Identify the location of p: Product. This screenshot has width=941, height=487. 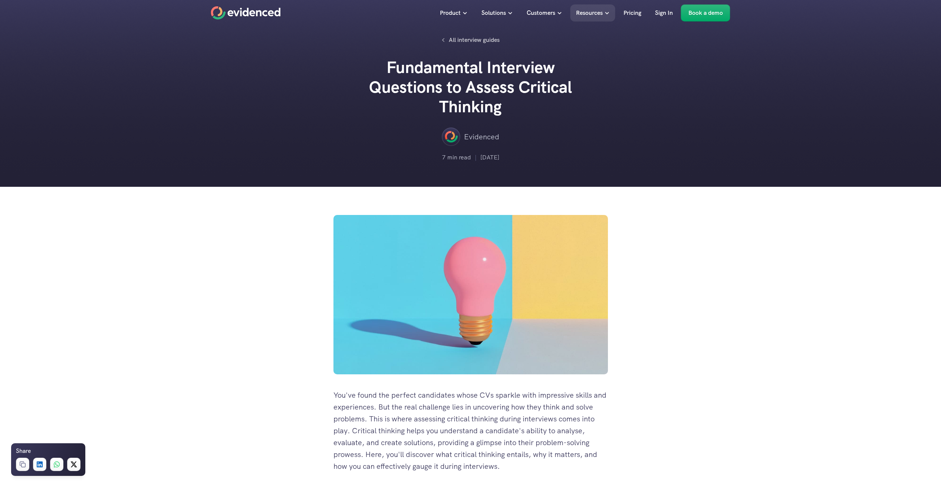
(450, 13).